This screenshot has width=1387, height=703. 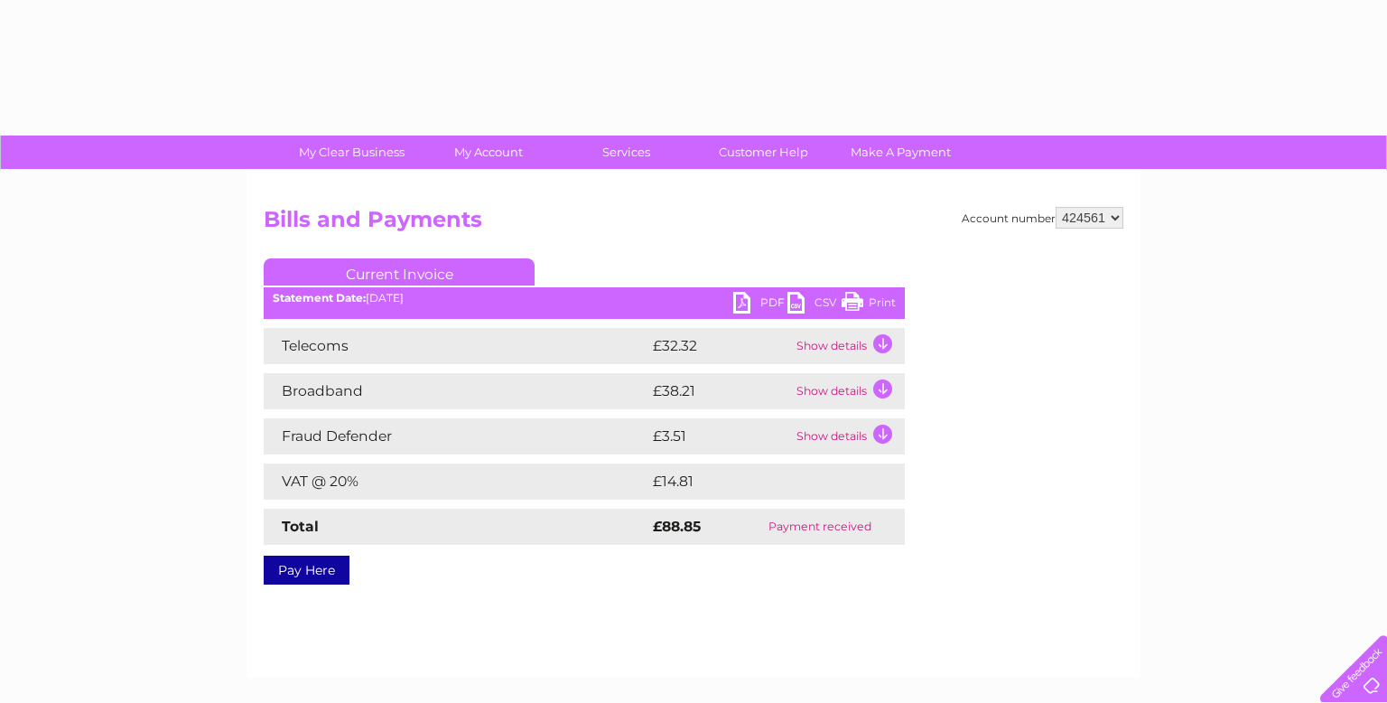 What do you see at coordinates (763, 152) in the screenshot?
I see `a: Customer Help` at bounding box center [763, 152].